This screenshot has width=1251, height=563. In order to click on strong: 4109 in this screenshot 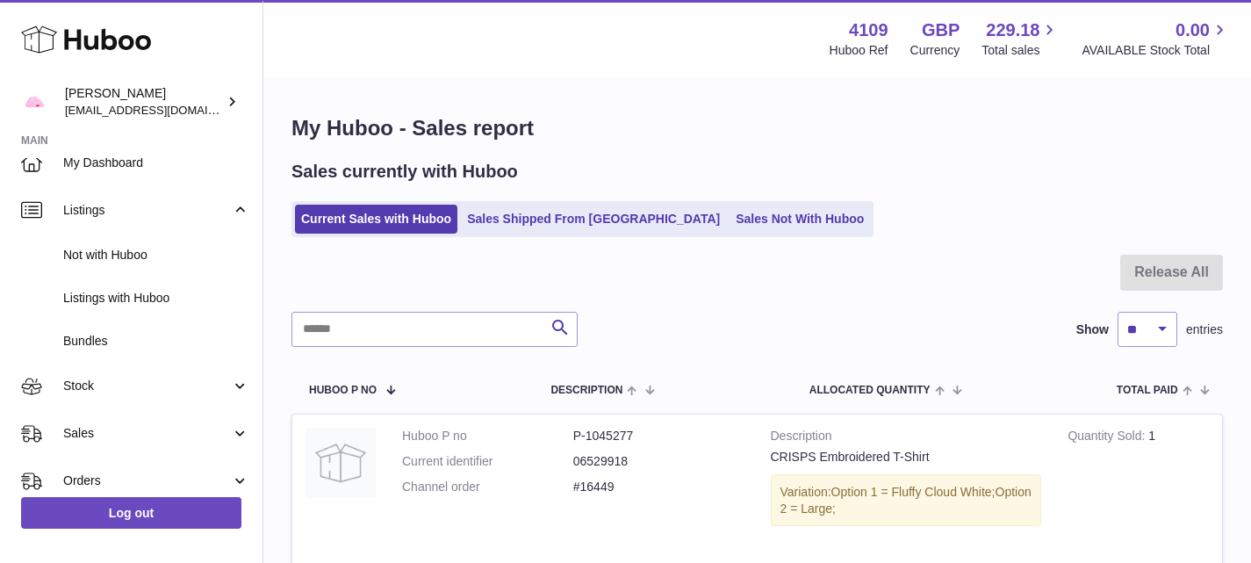, I will do `click(868, 30)`.